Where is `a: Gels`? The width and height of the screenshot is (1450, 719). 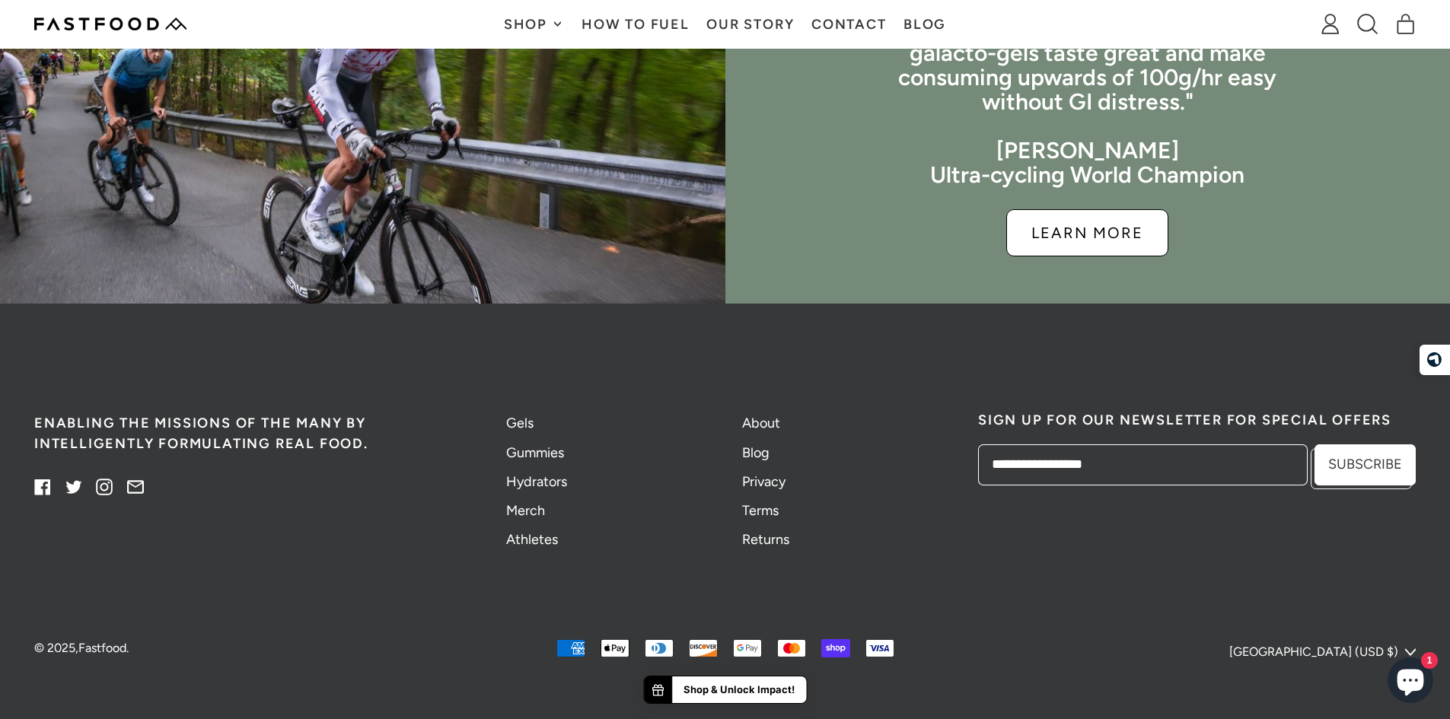
a: Gels is located at coordinates (520, 423).